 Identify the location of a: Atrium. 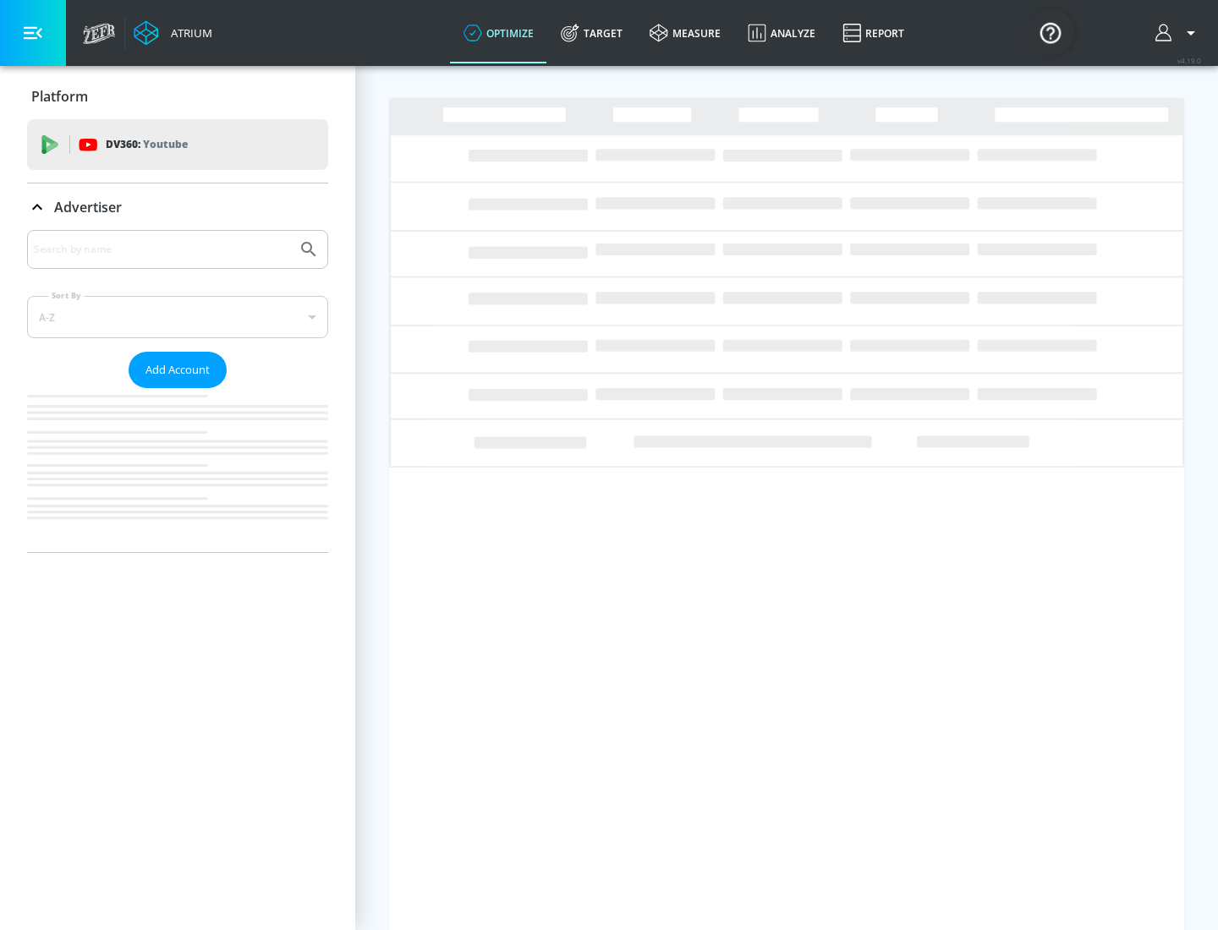
(173, 33).